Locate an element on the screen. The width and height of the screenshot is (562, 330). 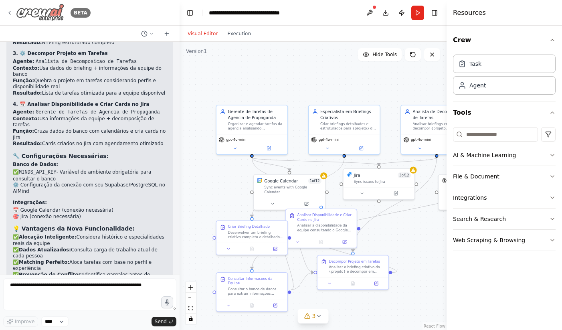
button: 3 is located at coordinates (313, 316).